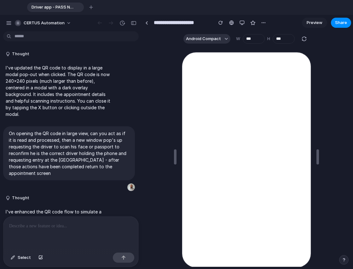 Image resolution: width=353 pixels, height=269 pixels. What do you see at coordinates (238, 39) in the screenshot?
I see `label: W` at bounding box center [238, 39].